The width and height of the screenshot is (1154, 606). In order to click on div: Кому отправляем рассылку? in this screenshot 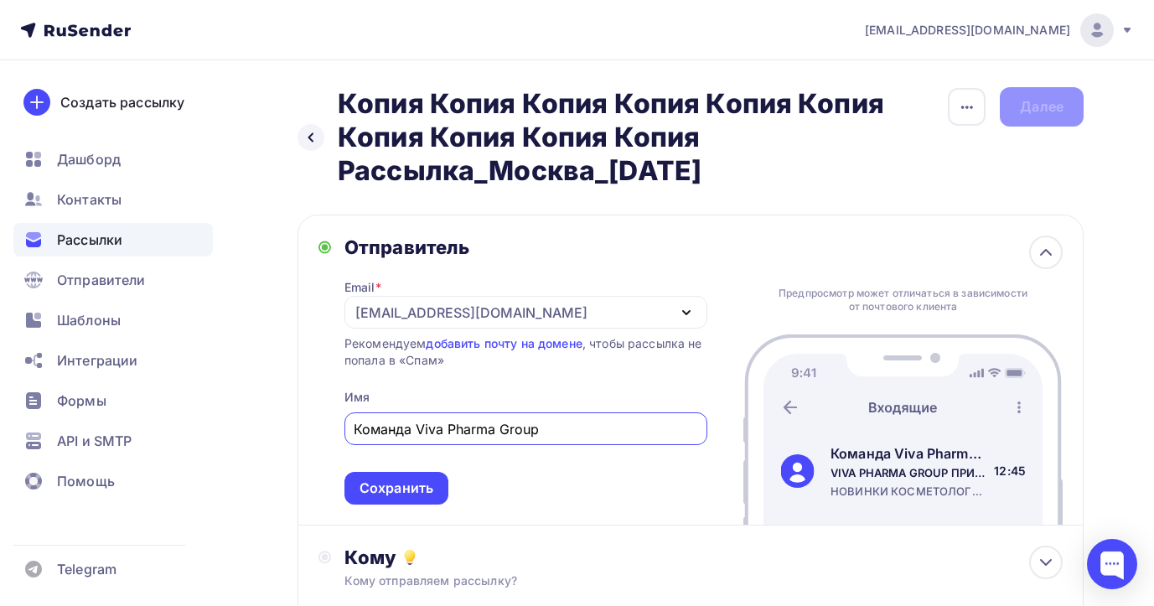, I will do `click(667, 581)`.